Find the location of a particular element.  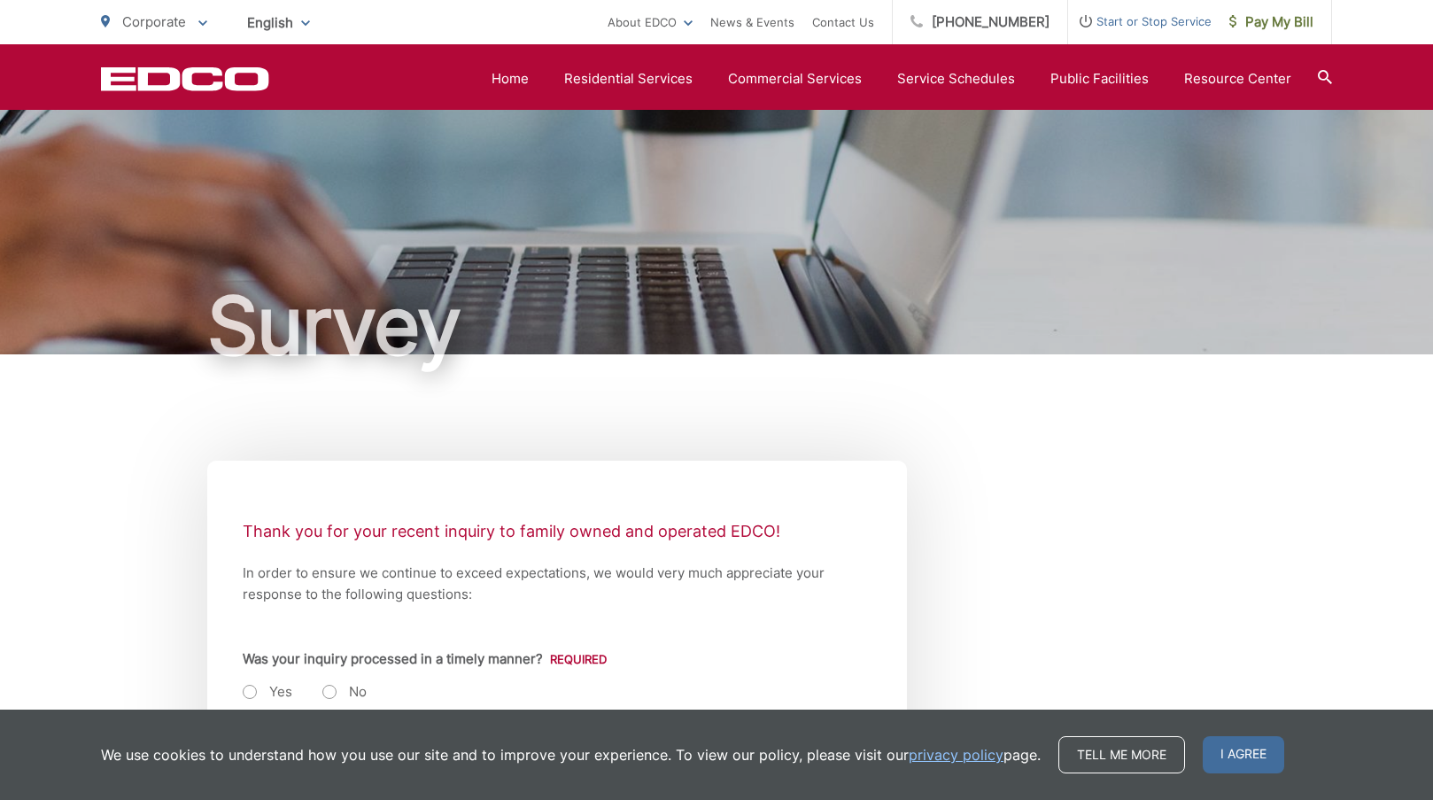

a: Public Facilities is located at coordinates (1099, 79).